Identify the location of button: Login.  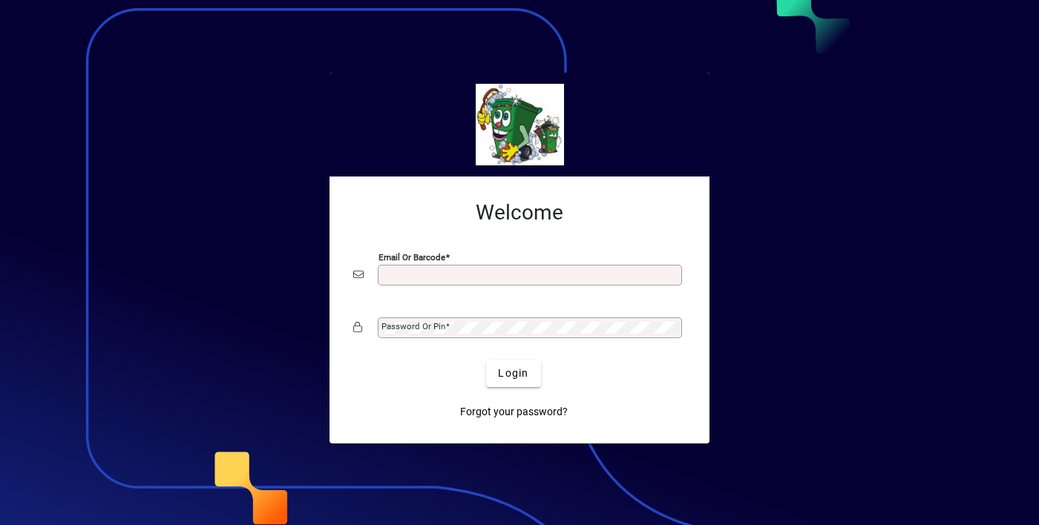
(513, 374).